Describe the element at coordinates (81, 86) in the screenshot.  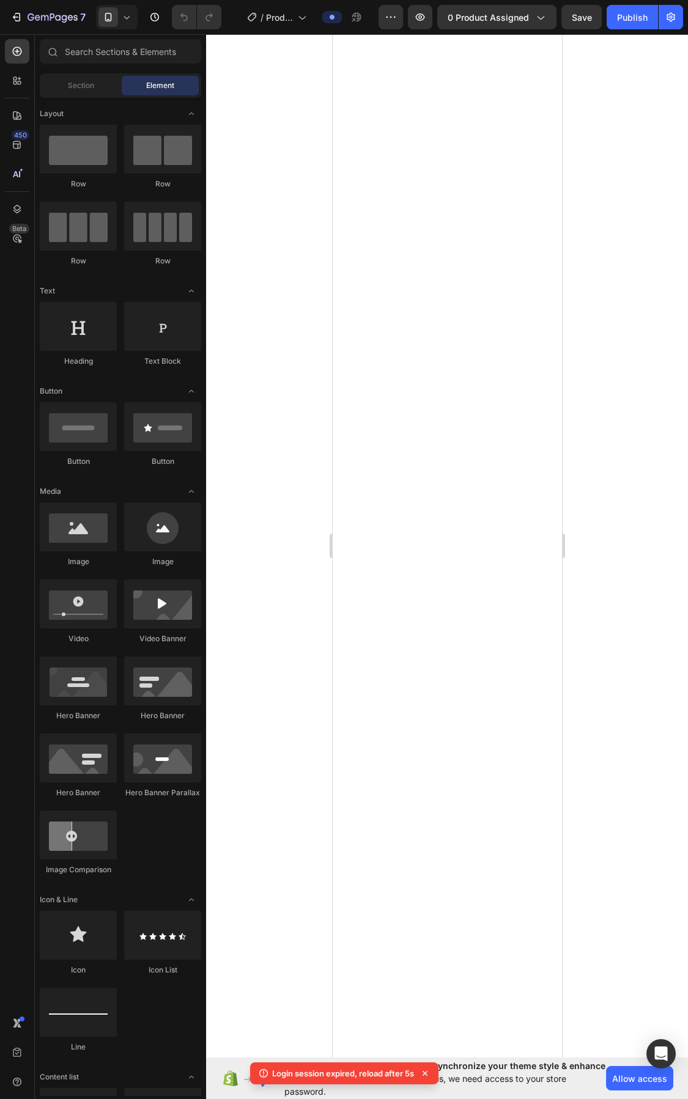
I see `span: Section` at that location.